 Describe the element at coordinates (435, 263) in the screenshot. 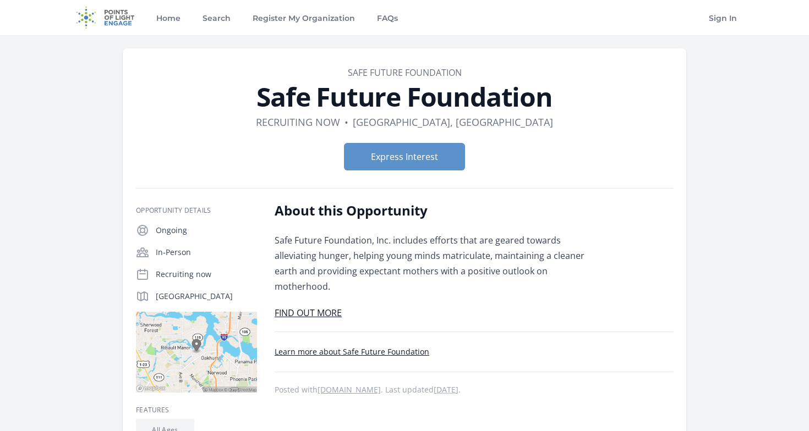

I see `p: Safe Future Foundation, Inc. includes efforts that are geared towards alleviating hunger, helping...` at that location.